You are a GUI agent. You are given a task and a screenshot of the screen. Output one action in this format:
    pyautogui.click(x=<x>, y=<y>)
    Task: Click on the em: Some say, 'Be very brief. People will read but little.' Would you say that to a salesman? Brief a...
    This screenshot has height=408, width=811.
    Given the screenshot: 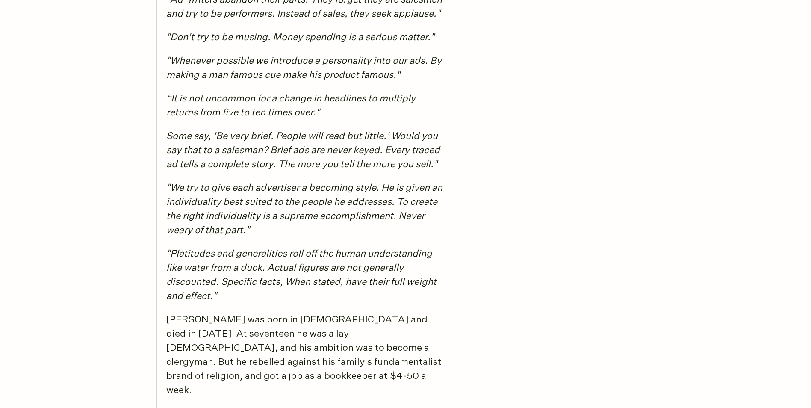 What is the action you would take?
    pyautogui.click(x=303, y=151)
    